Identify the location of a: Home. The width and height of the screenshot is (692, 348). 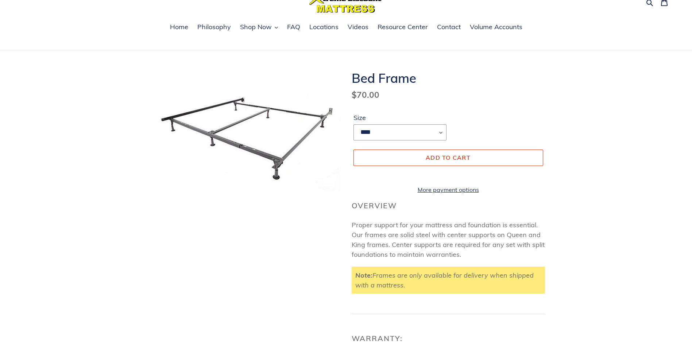
(179, 27).